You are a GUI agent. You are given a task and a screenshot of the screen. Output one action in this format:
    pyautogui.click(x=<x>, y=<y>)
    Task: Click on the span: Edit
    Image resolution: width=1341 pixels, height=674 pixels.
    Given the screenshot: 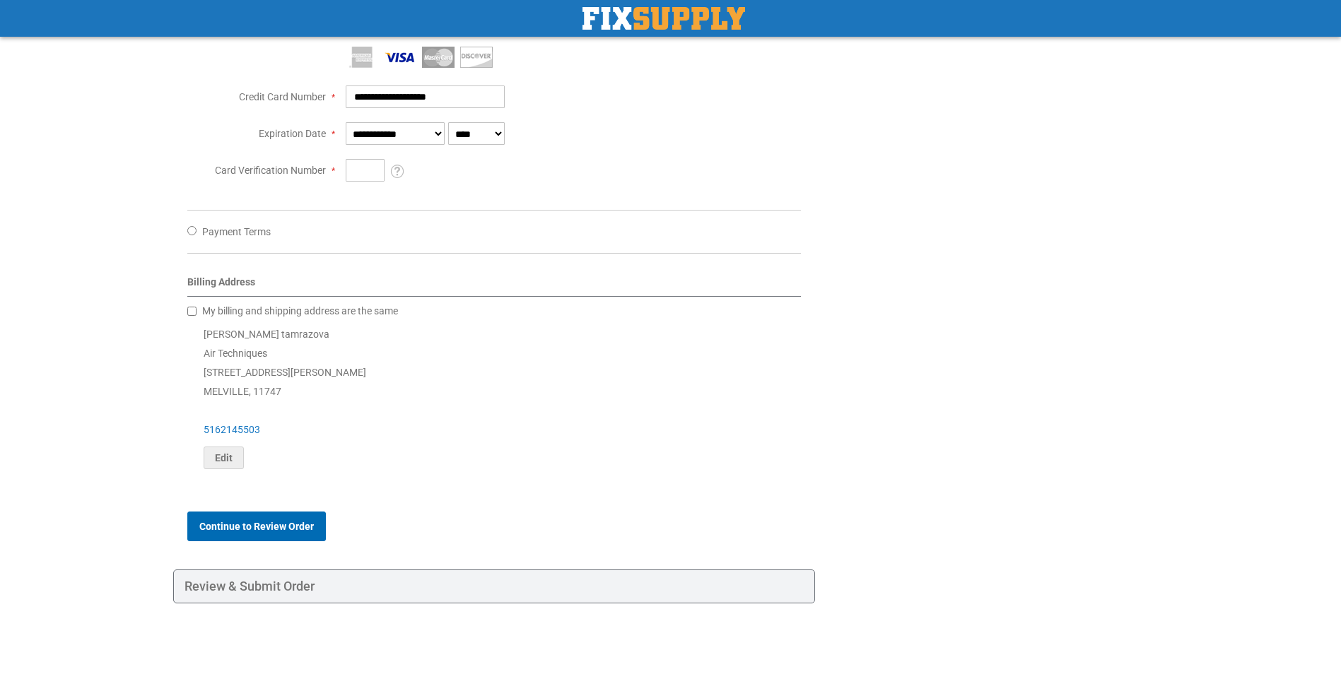 What is the action you would take?
    pyautogui.click(x=223, y=458)
    